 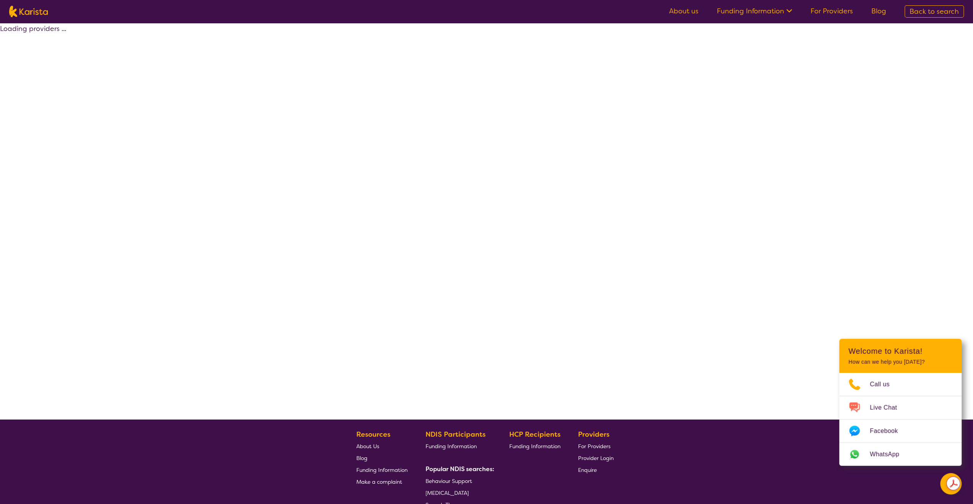 What do you see at coordinates (900, 454) in the screenshot?
I see `a: Web link opens in a new tab.` at bounding box center [900, 454].